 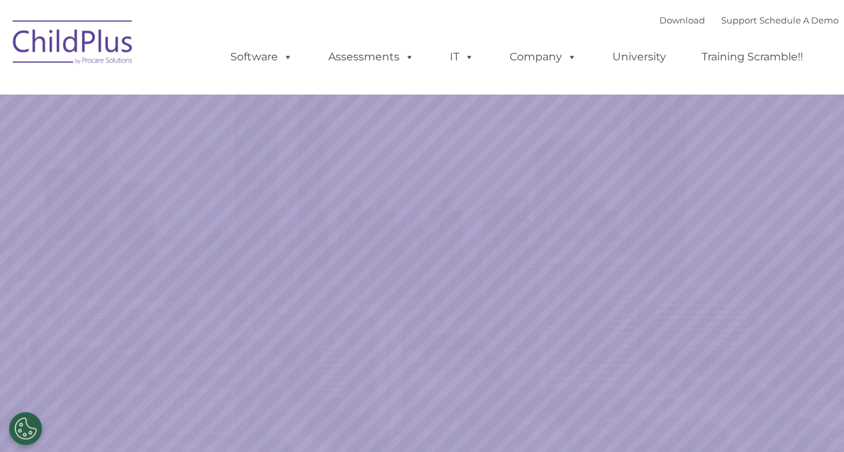 I want to click on a: Learn More, so click(x=642, y=270).